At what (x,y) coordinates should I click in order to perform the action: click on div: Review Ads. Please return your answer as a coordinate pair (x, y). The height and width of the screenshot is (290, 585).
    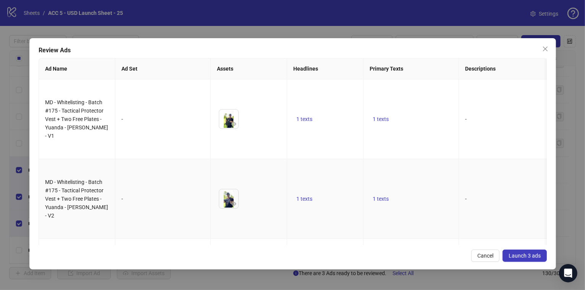
    Looking at the image, I should click on (293, 50).